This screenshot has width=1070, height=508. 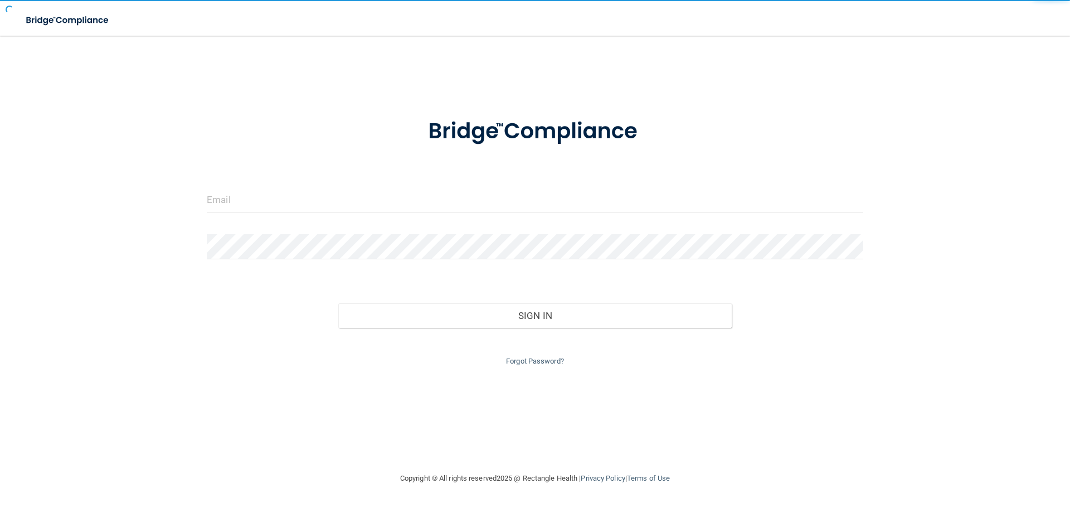 I want to click on input: Email, so click(x=535, y=199).